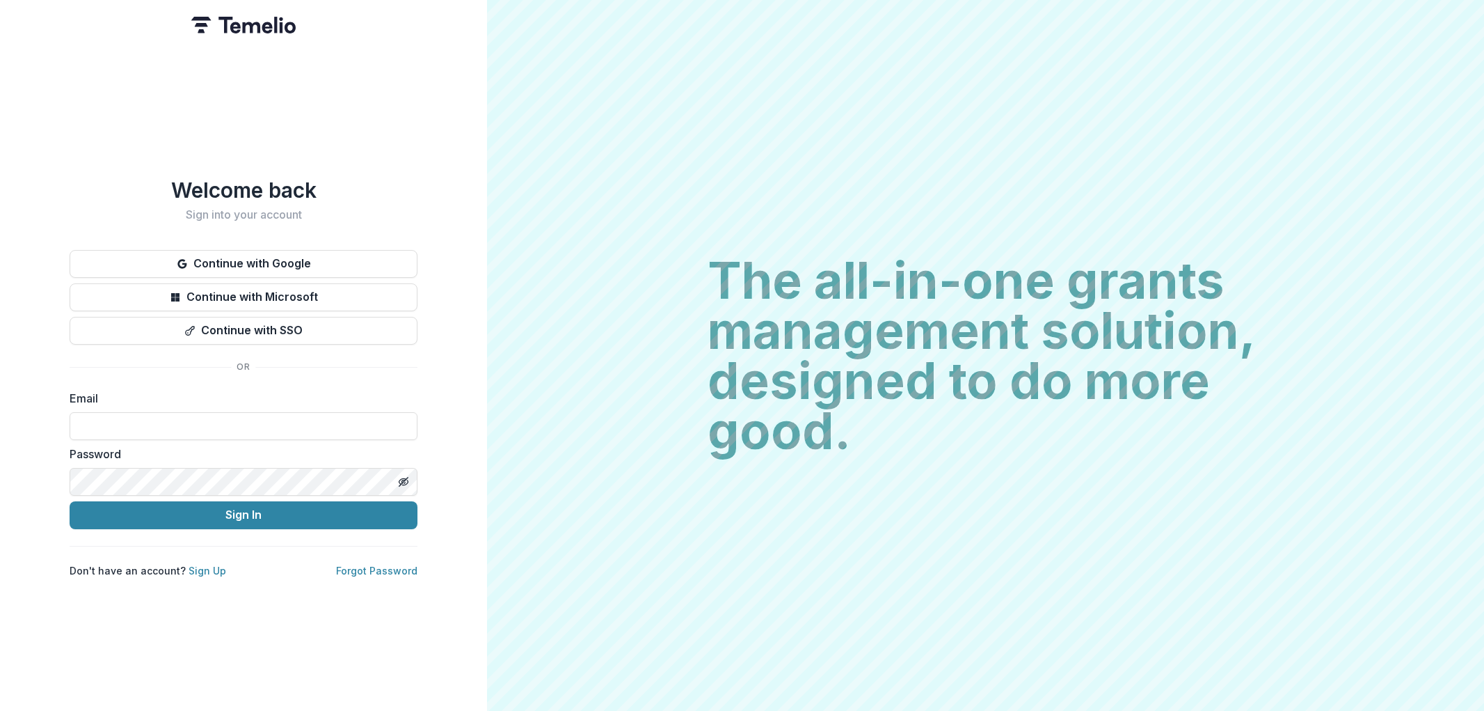  What do you see at coordinates (244, 515) in the screenshot?
I see `button: Sign In` at bounding box center [244, 515].